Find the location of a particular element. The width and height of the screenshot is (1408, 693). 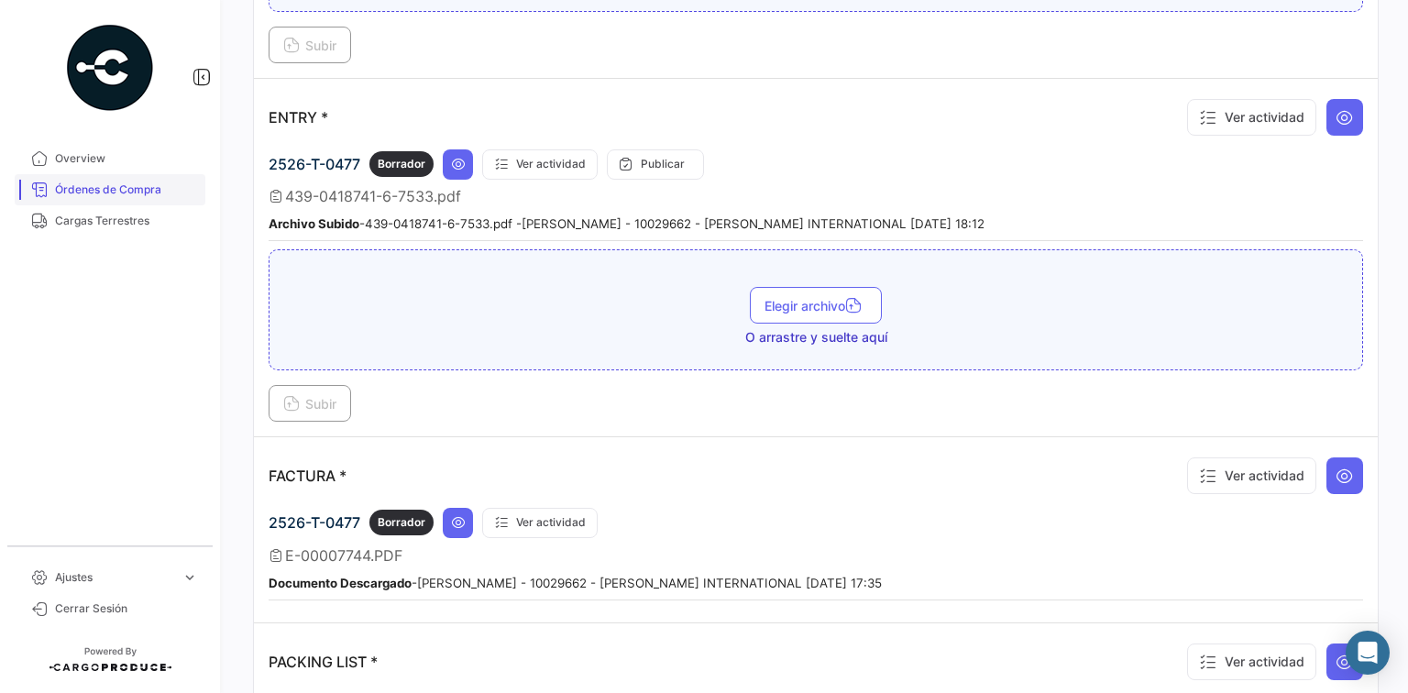

a: Overview is located at coordinates (110, 159).